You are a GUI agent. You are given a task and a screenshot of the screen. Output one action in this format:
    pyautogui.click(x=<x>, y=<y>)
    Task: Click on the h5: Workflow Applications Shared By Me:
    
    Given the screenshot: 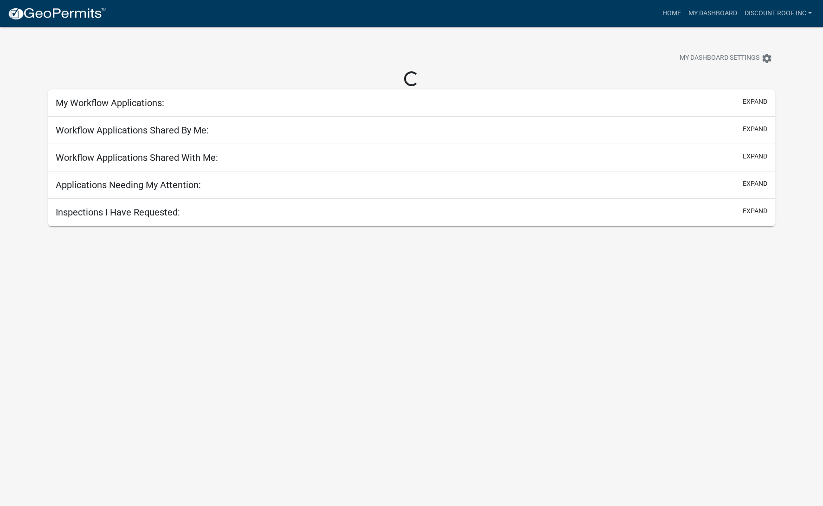 What is the action you would take?
    pyautogui.click(x=132, y=130)
    